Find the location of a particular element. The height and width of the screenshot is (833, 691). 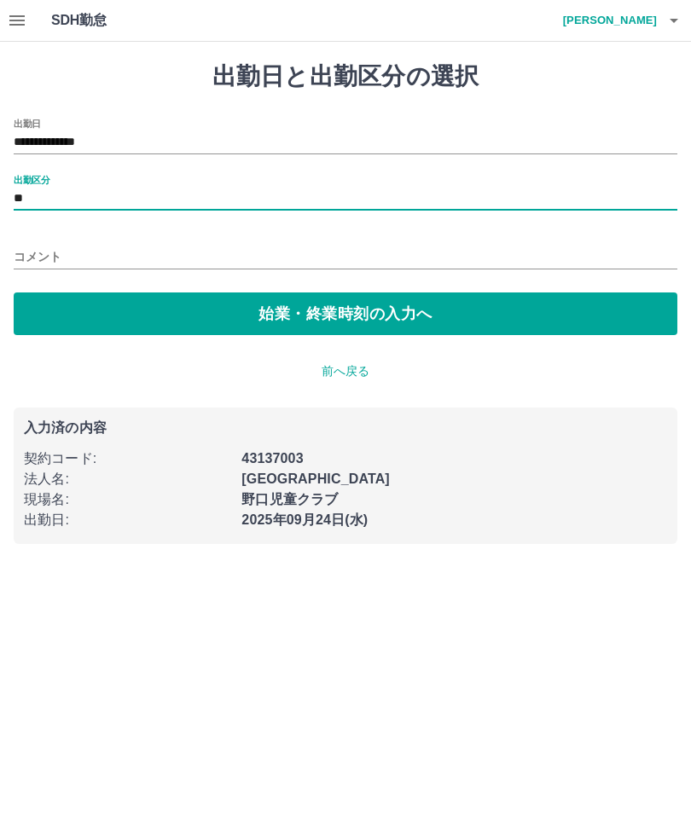

label: 出勤日 is located at coordinates (27, 123).